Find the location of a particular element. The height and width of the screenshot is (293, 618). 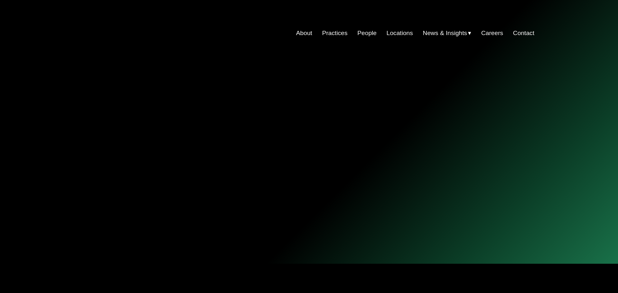

a: Careers is located at coordinates (492, 33).